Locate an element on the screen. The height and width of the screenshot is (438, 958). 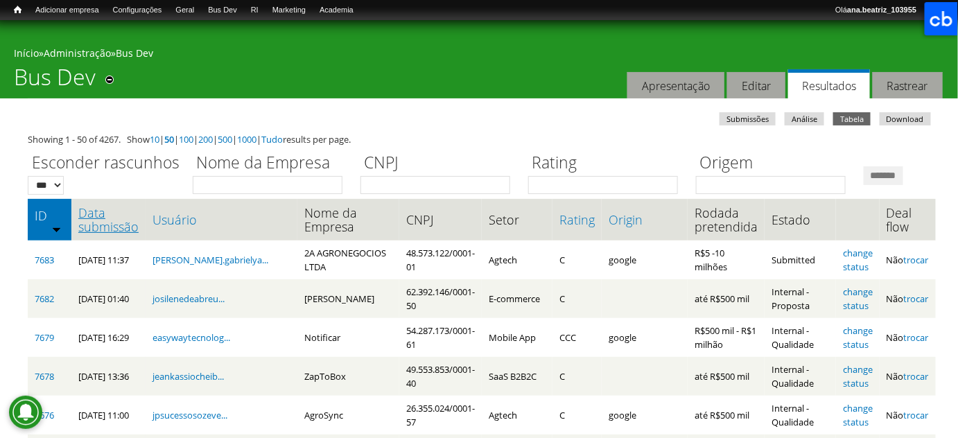
a: 7676 is located at coordinates (44, 415).